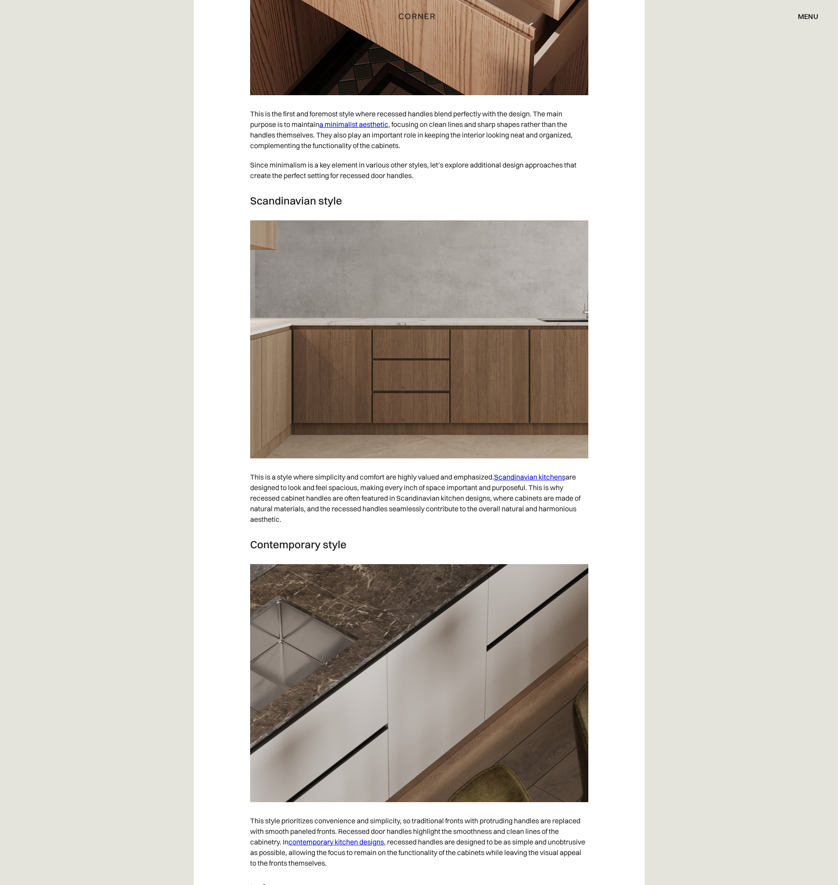  I want to click on a: home, so click(419, 16).